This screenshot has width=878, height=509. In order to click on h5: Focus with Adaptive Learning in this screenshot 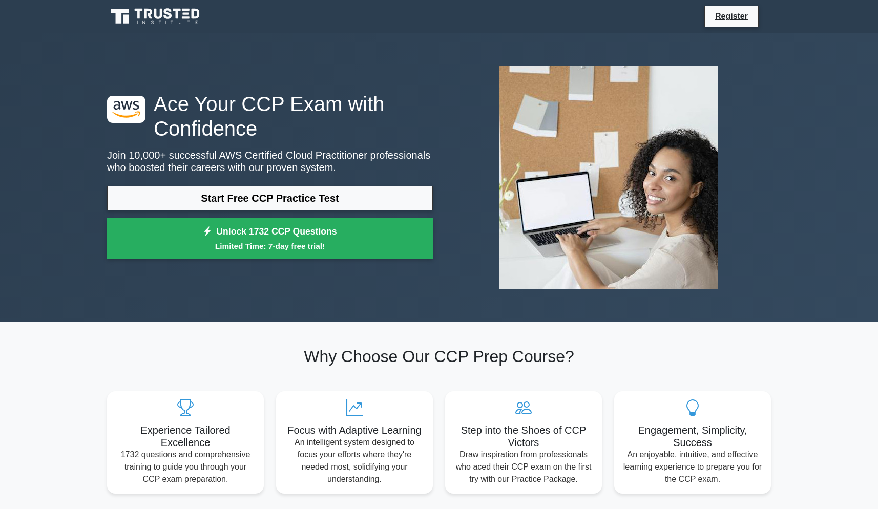, I will do `click(355, 430)`.